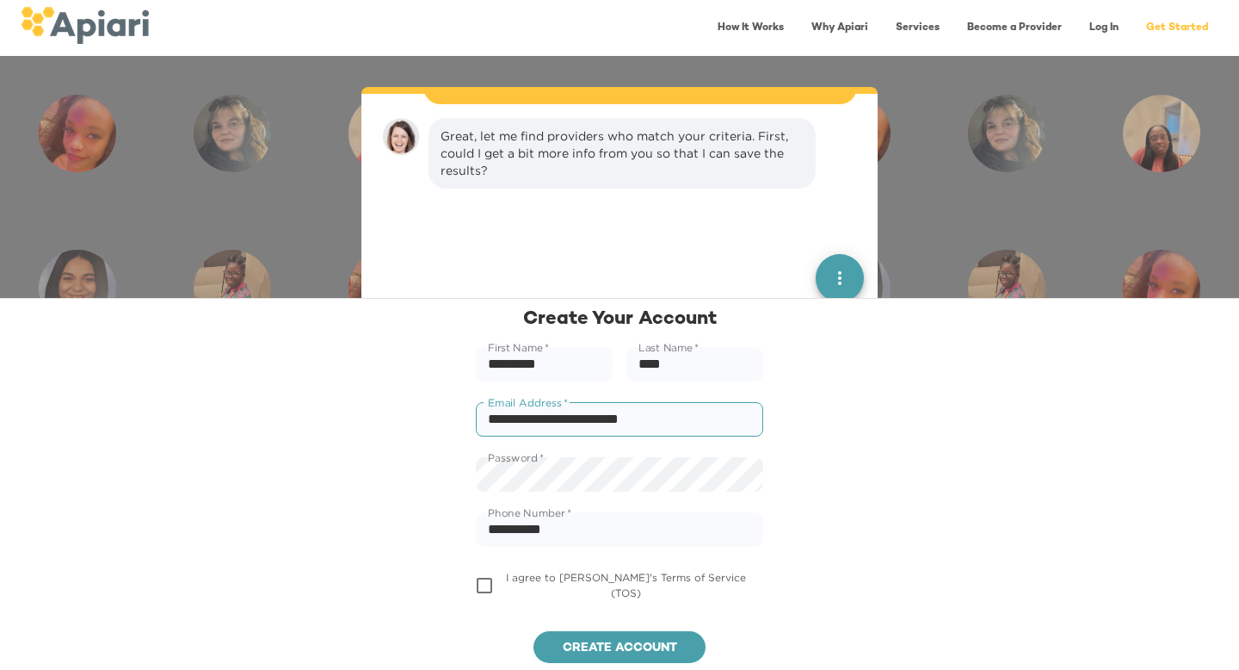  Describe the element at coordinates (84, 25) in the screenshot. I see `img: logo` at that location.